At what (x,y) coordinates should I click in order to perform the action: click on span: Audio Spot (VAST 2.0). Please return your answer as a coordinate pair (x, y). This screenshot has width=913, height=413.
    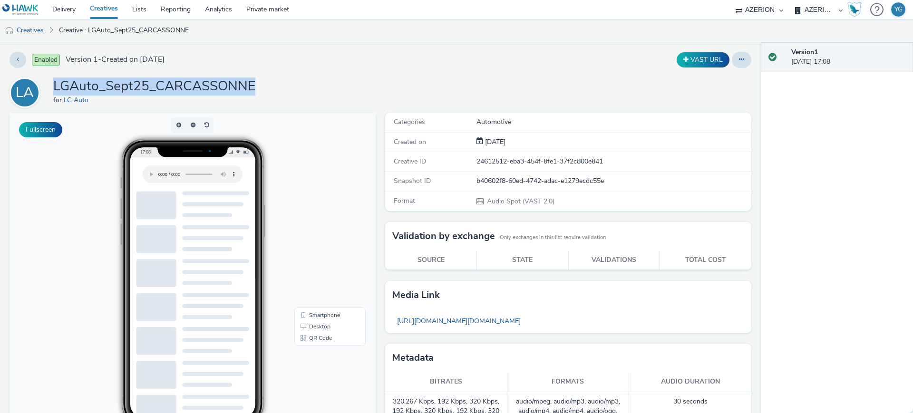
    Looking at the image, I should click on (520, 201).